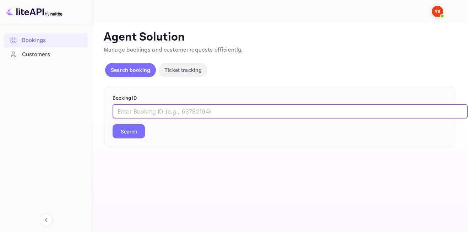 The image size is (468, 232). Describe the element at coordinates (46, 54) in the screenshot. I see `a: Customers` at that location.